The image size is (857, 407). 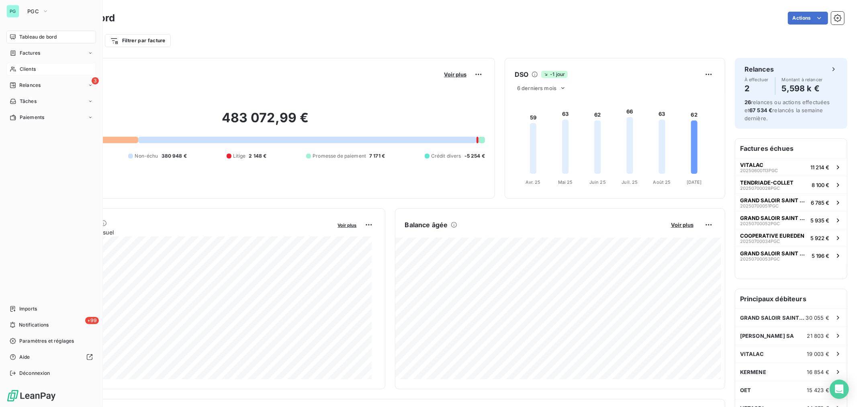 I want to click on span: 15 423 €, so click(x=818, y=390).